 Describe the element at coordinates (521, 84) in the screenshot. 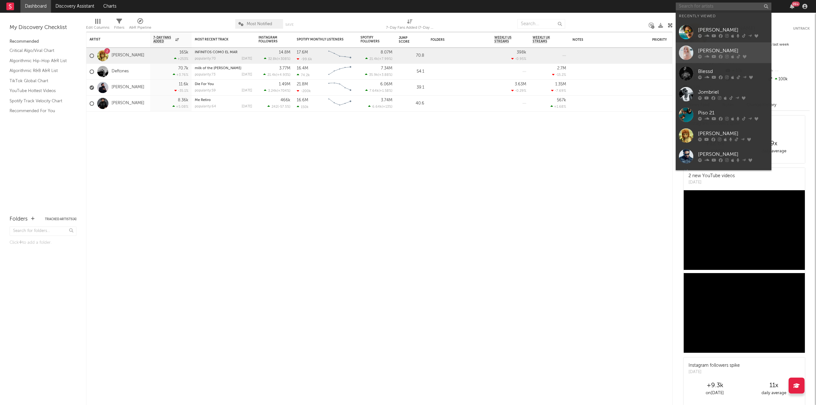

I see `div: 3.63M` at that location.